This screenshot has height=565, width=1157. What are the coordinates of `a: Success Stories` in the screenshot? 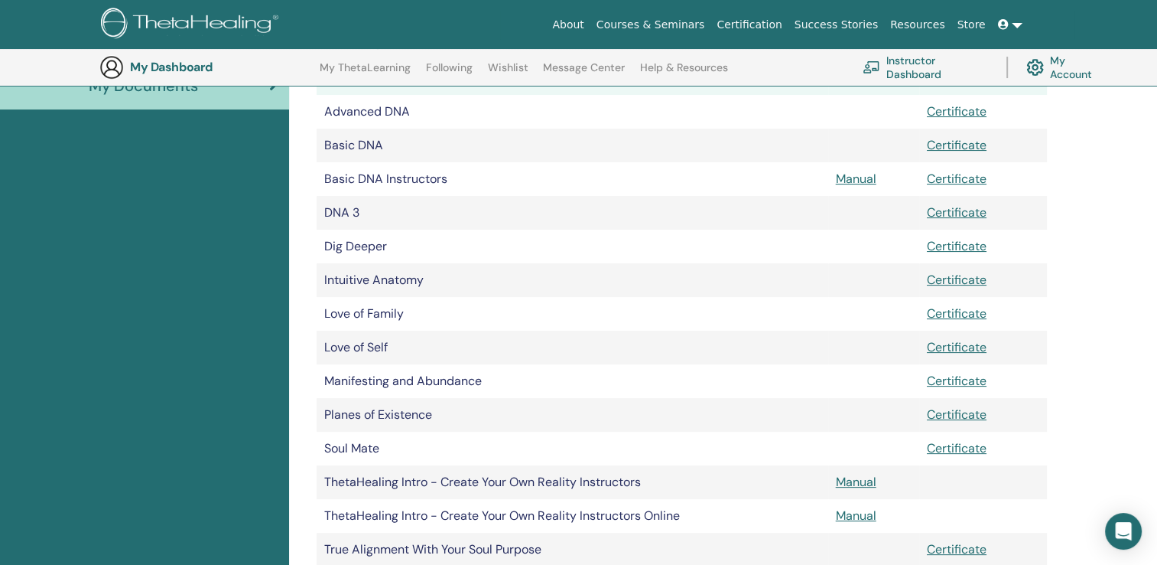 It's located at (836, 24).